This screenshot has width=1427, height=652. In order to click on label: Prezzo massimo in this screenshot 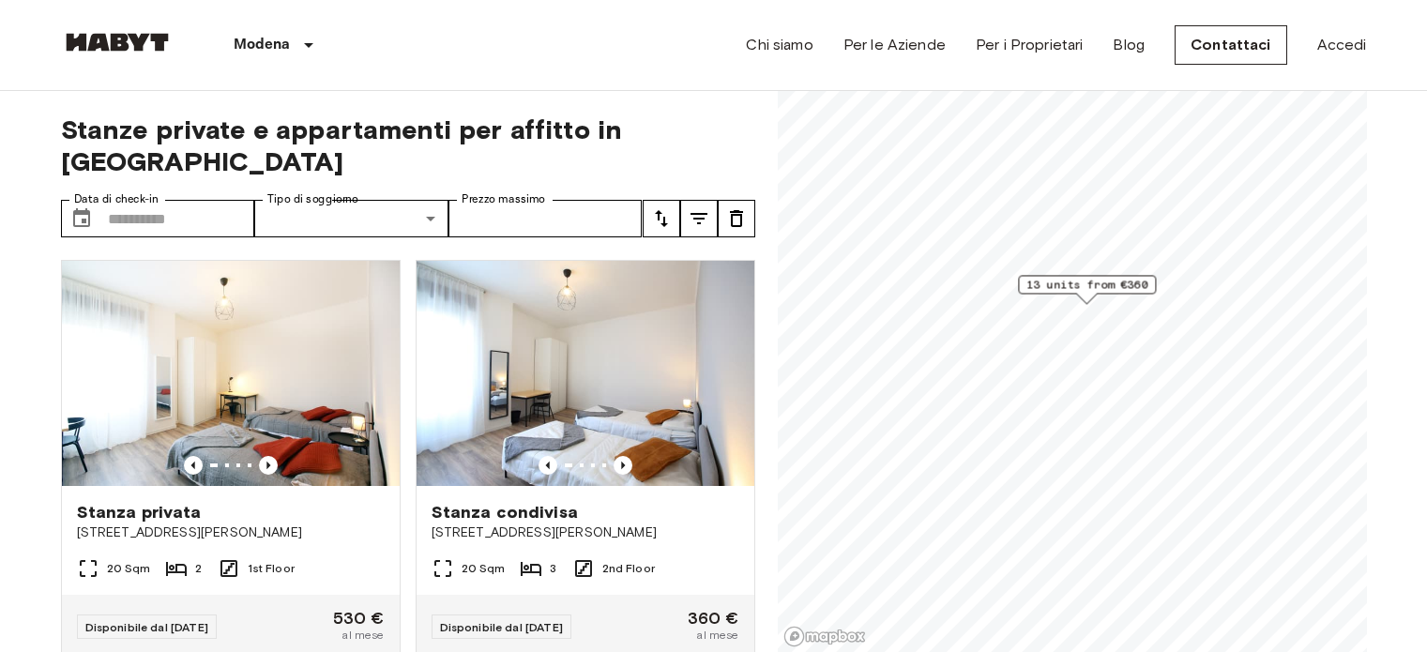, I will do `click(503, 199)`.